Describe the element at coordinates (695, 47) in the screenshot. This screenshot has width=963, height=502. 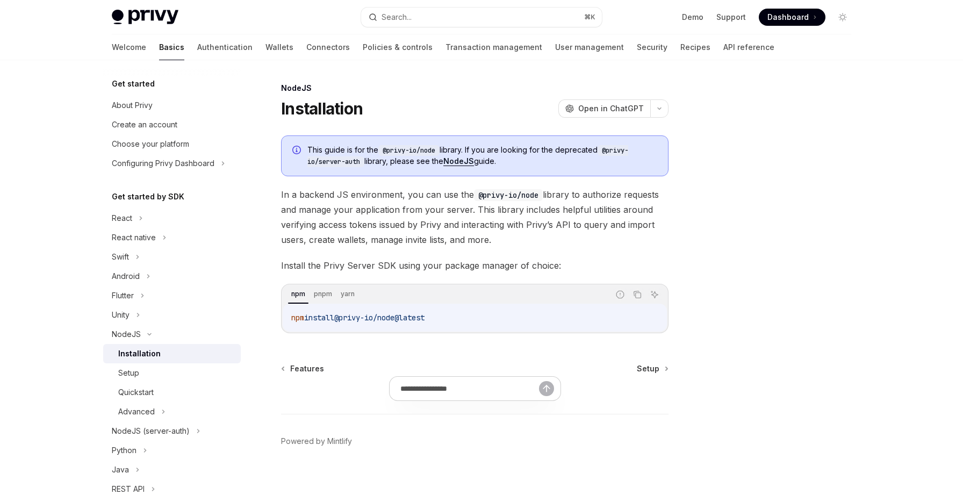
I see `a: Recipes` at that location.